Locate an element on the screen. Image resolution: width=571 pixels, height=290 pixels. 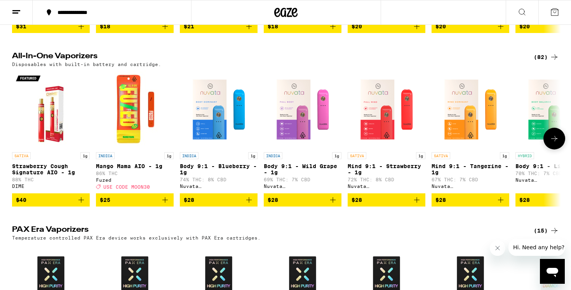
p: 67% THC: 7% CBD is located at coordinates (470, 179).